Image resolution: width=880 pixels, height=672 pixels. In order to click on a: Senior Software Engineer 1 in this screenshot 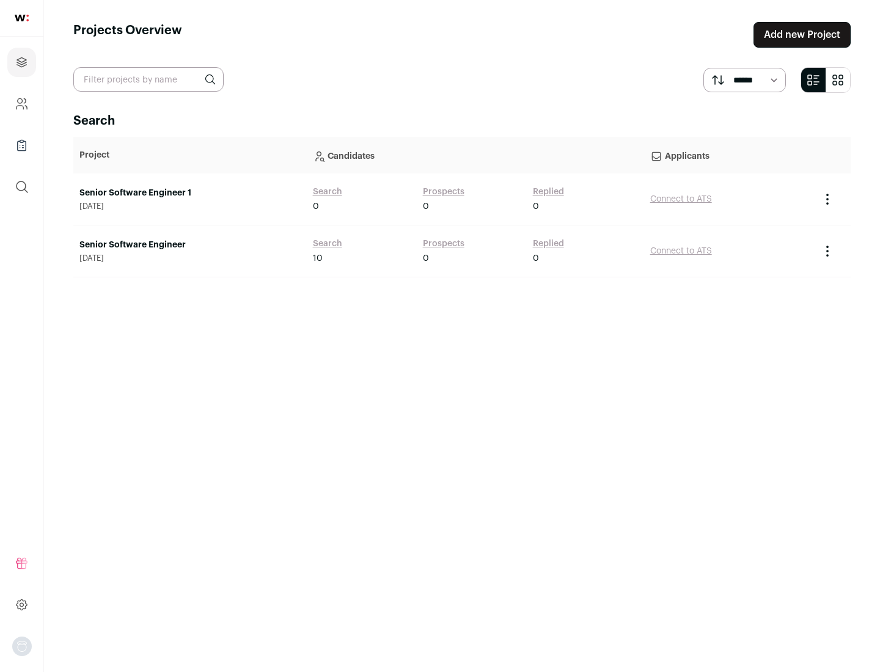, I will do `click(190, 193)`.